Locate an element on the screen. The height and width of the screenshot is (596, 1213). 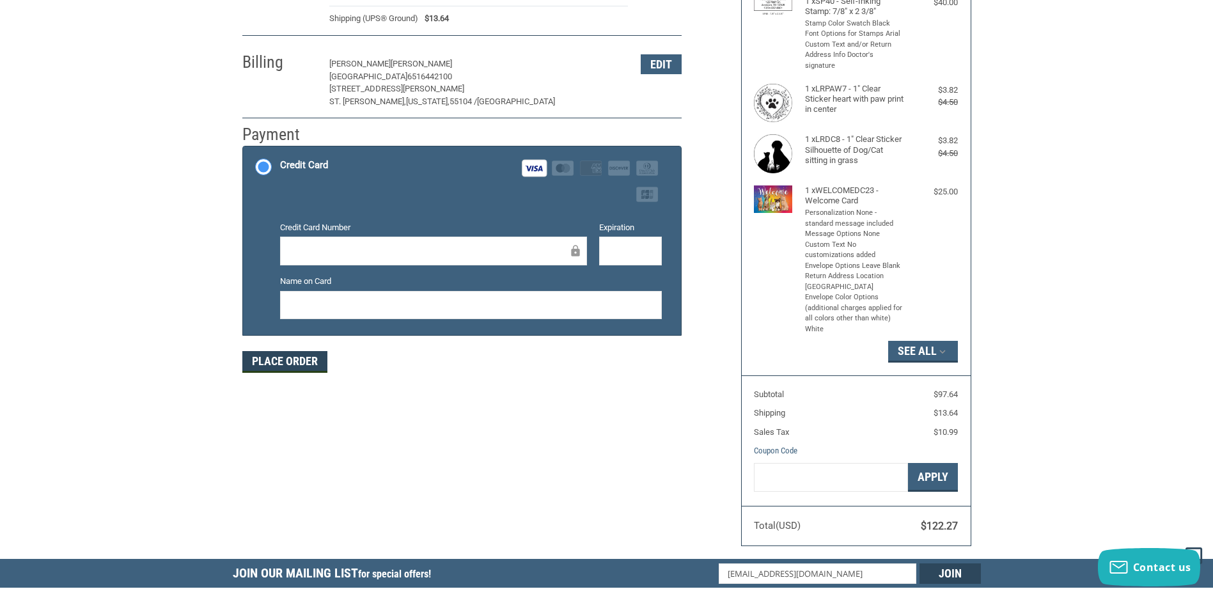
li: Custom Text No customizations added is located at coordinates (854, 250).